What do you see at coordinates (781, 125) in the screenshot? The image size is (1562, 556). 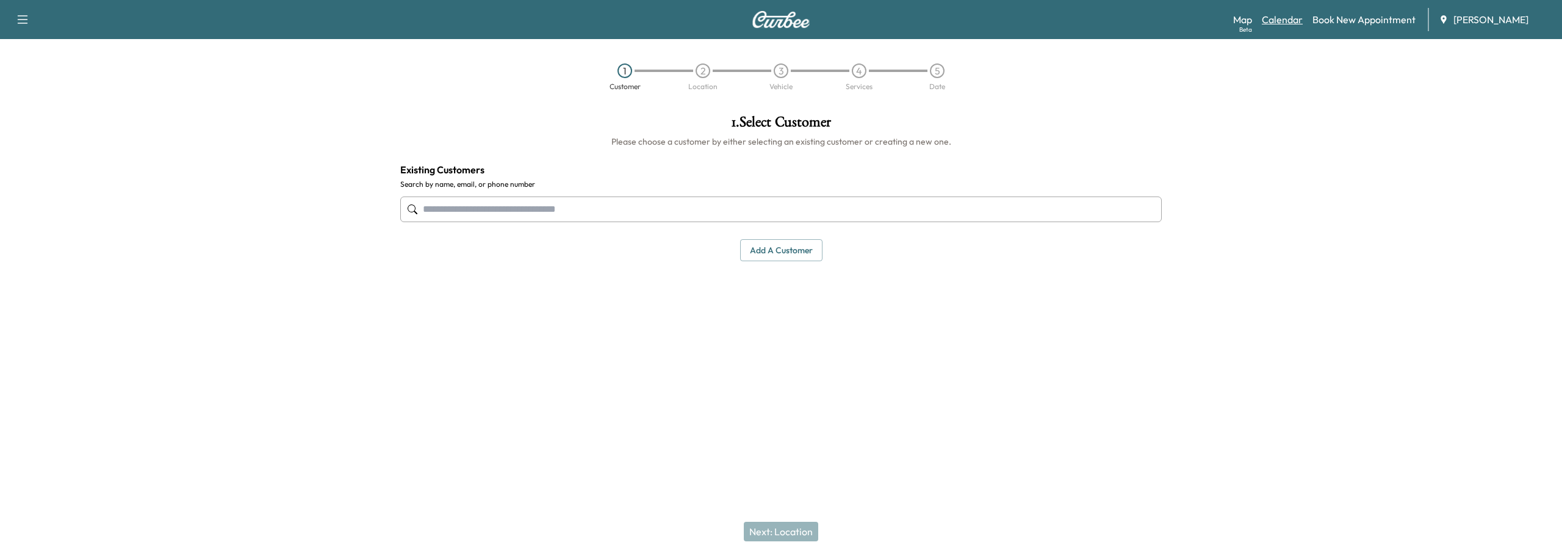 I see `h1: 1 . Select Customer` at bounding box center [781, 125].